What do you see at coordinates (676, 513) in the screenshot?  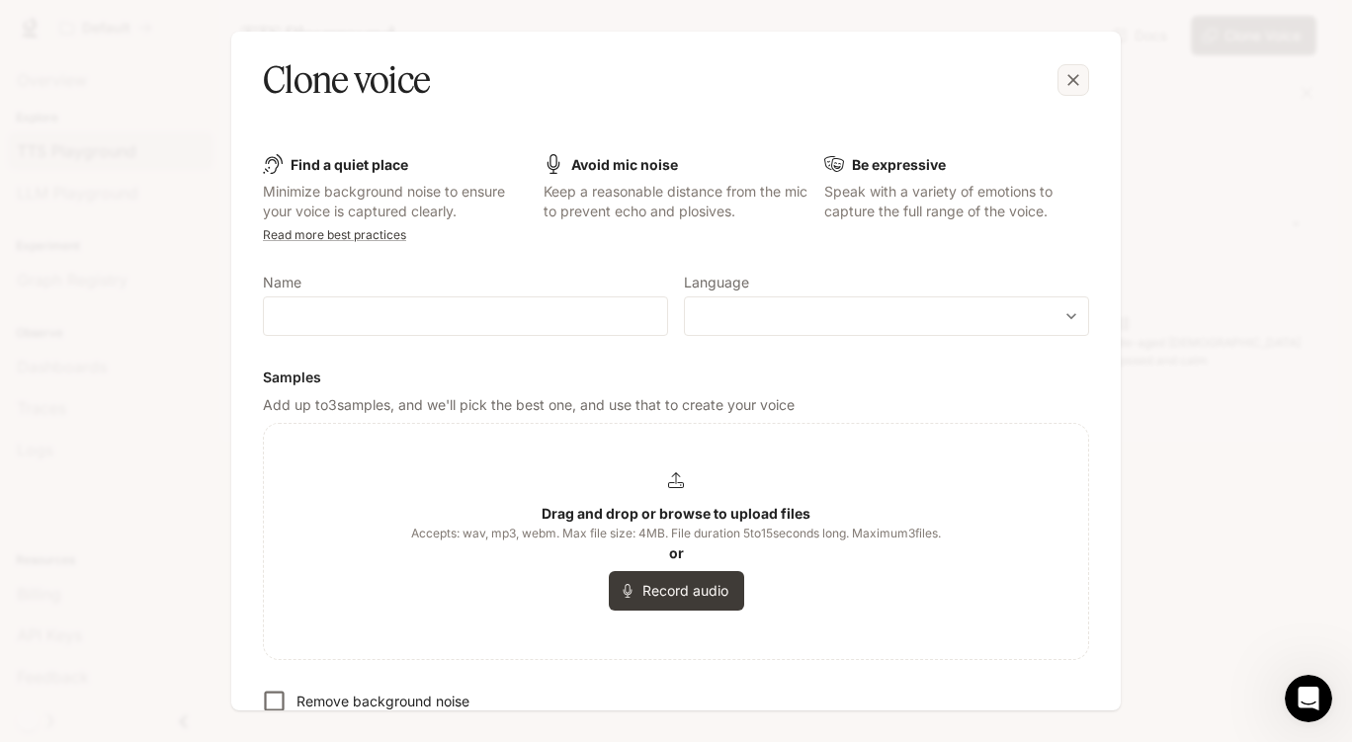 I see `b: Drag and drop or browse to upload files` at bounding box center [676, 513].